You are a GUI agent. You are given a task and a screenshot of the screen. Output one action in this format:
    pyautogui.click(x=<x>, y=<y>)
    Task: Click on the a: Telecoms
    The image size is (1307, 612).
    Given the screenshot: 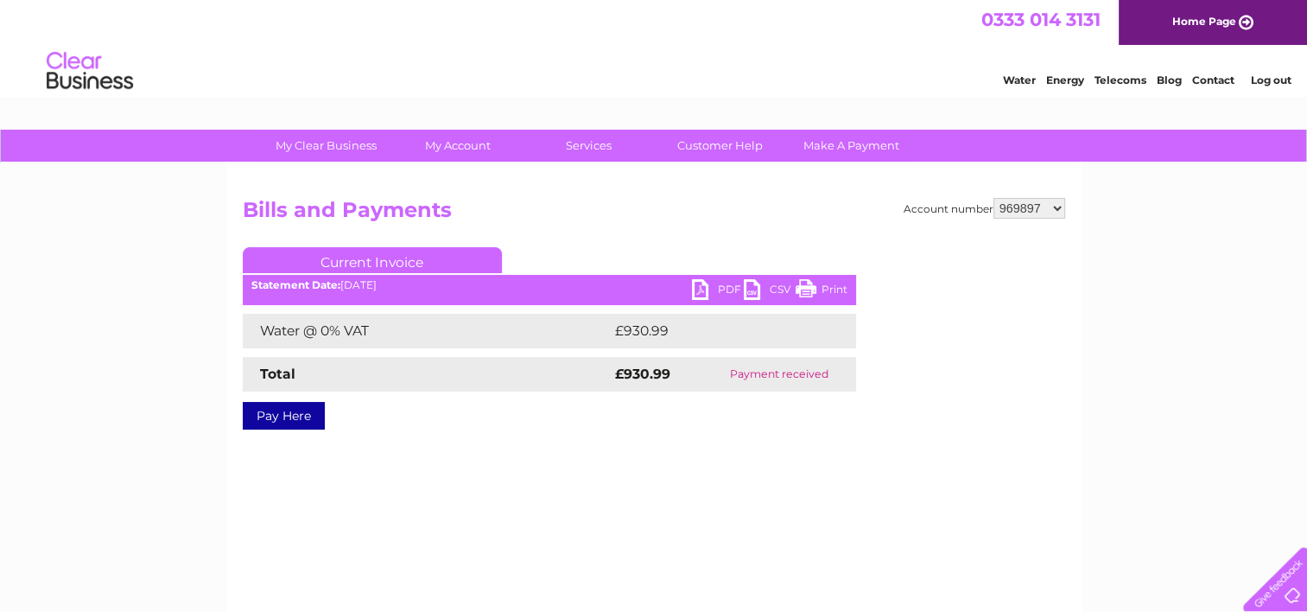 What is the action you would take?
    pyautogui.click(x=1120, y=79)
    